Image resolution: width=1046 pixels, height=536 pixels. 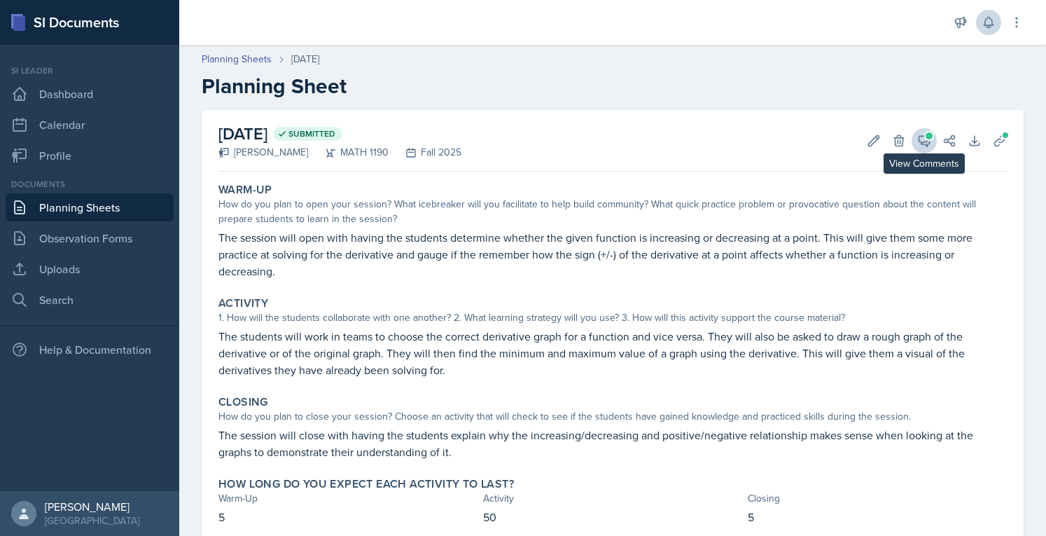 What do you see at coordinates (90, 350) in the screenshot?
I see `div: Help & Documentation` at bounding box center [90, 350].